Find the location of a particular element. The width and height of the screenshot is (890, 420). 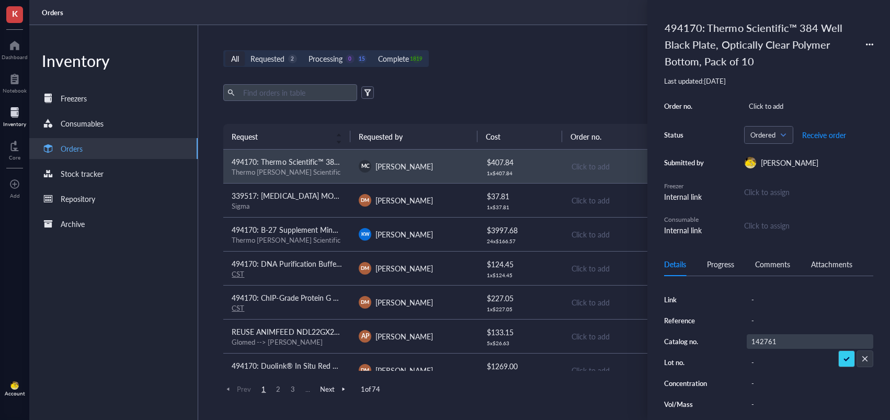

div: Vol/Mass is located at coordinates (691, 404).